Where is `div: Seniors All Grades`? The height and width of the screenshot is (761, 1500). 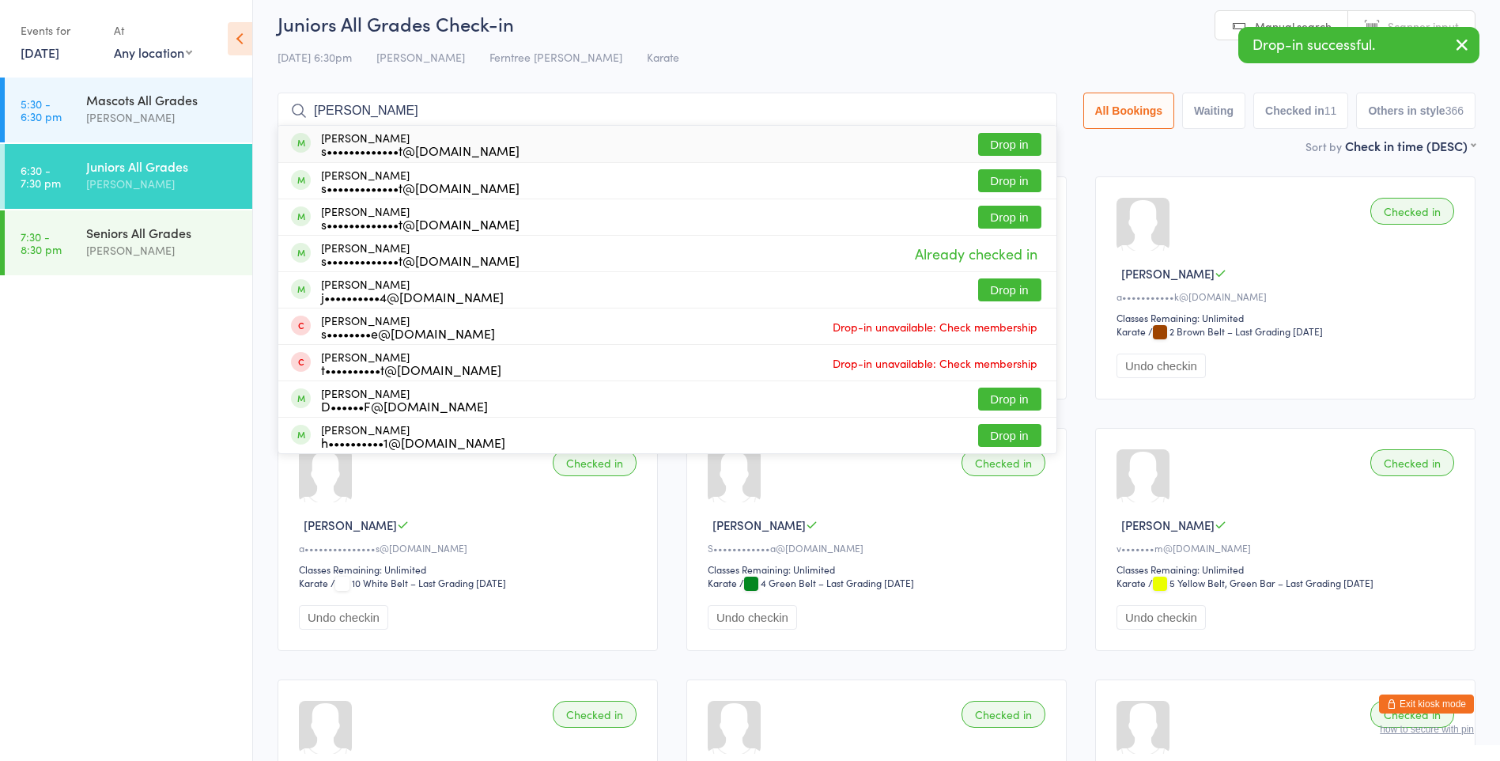 div: Seniors All Grades is located at coordinates (162, 233).